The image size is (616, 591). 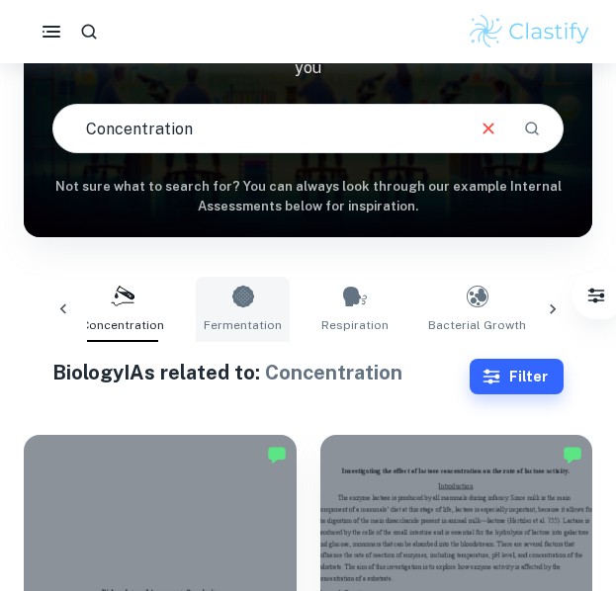 What do you see at coordinates (532, 129) in the screenshot?
I see `button: Search` at bounding box center [532, 129].